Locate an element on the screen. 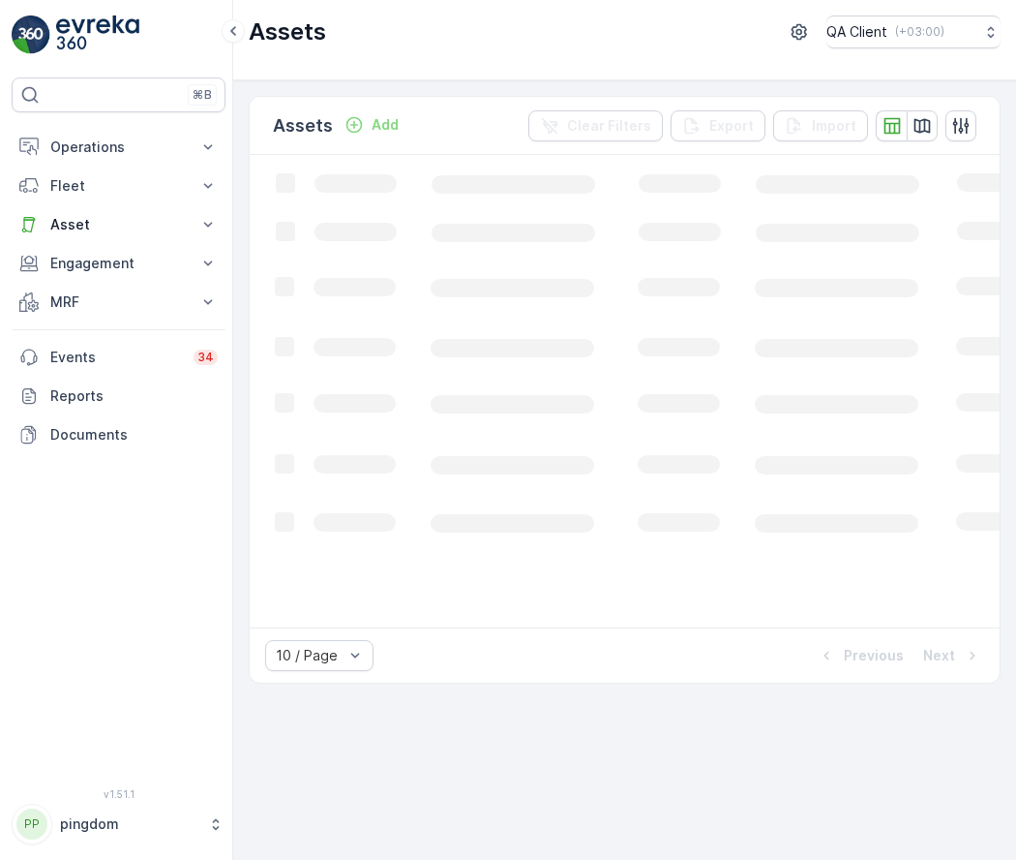 Image resolution: width=1016 pixels, height=860 pixels. p: Operations is located at coordinates (118, 147).